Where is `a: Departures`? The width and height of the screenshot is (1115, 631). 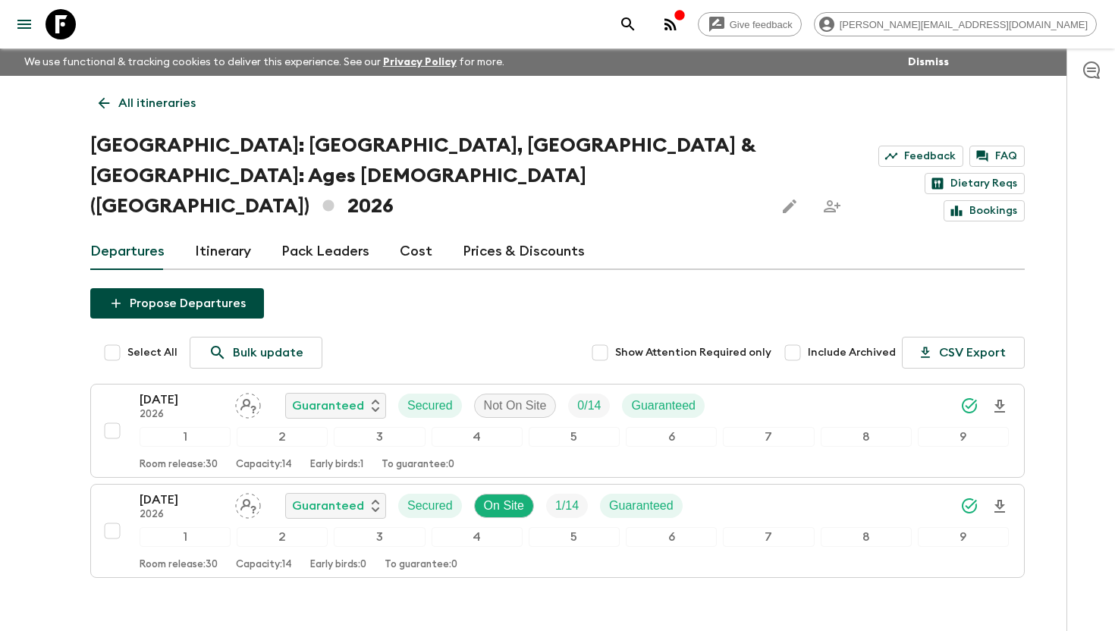
a: Departures is located at coordinates (127, 252).